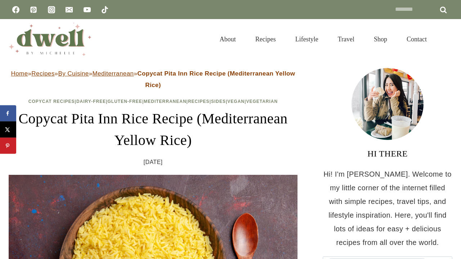 Image resolution: width=461 pixels, height=259 pixels. I want to click on a: Instagram, so click(51, 10).